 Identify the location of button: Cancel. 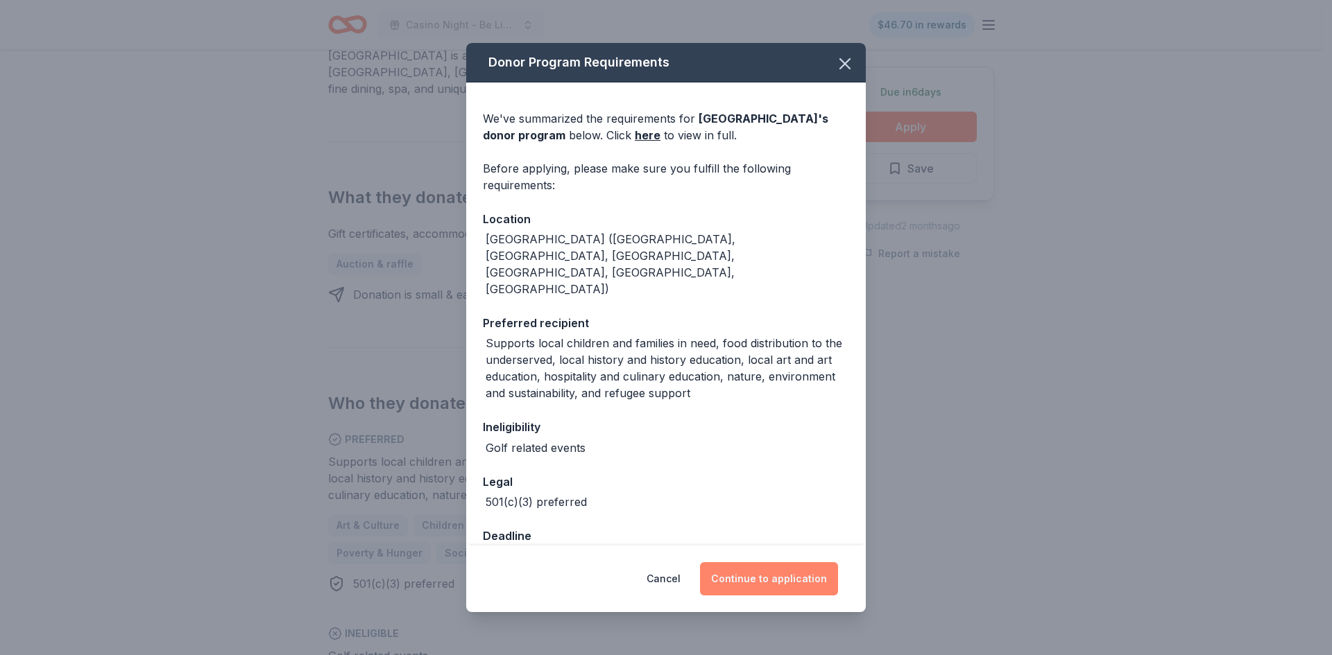
(663, 579).